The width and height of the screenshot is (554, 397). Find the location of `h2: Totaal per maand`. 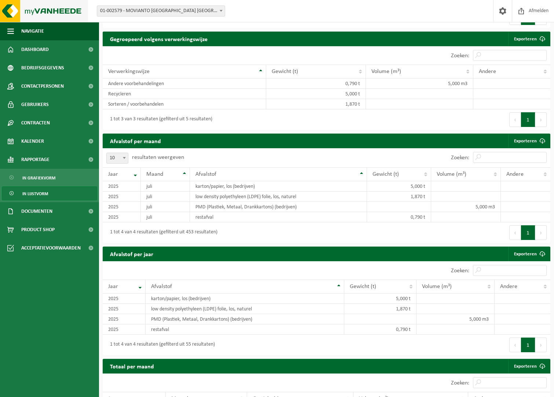

h2: Totaal per maand is located at coordinates (132, 366).